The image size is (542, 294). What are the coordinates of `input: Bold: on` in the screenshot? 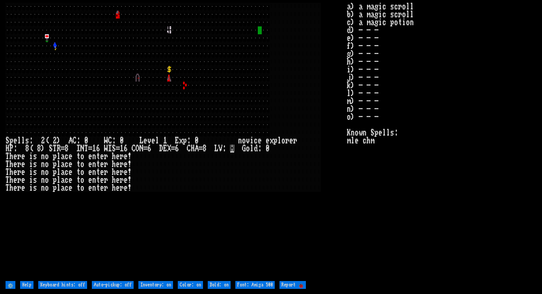 It's located at (219, 285).